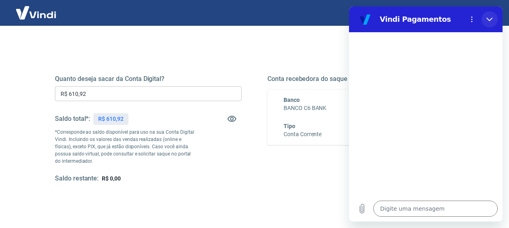 This screenshot has height=228, width=509. I want to click on h5: Quanto deseja sacar da Conta Digital?, so click(148, 79).